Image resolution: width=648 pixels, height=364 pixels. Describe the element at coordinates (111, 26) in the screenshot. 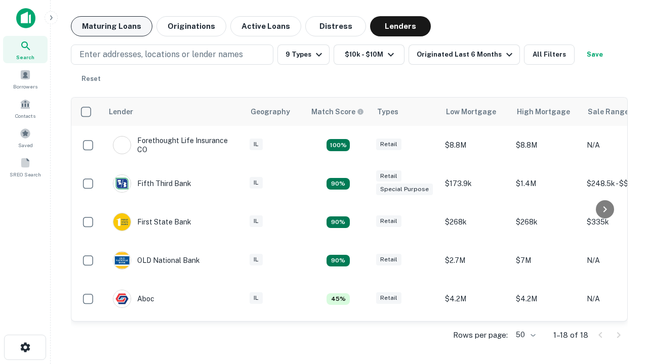

I see `button: Maturing Loans` at that location.